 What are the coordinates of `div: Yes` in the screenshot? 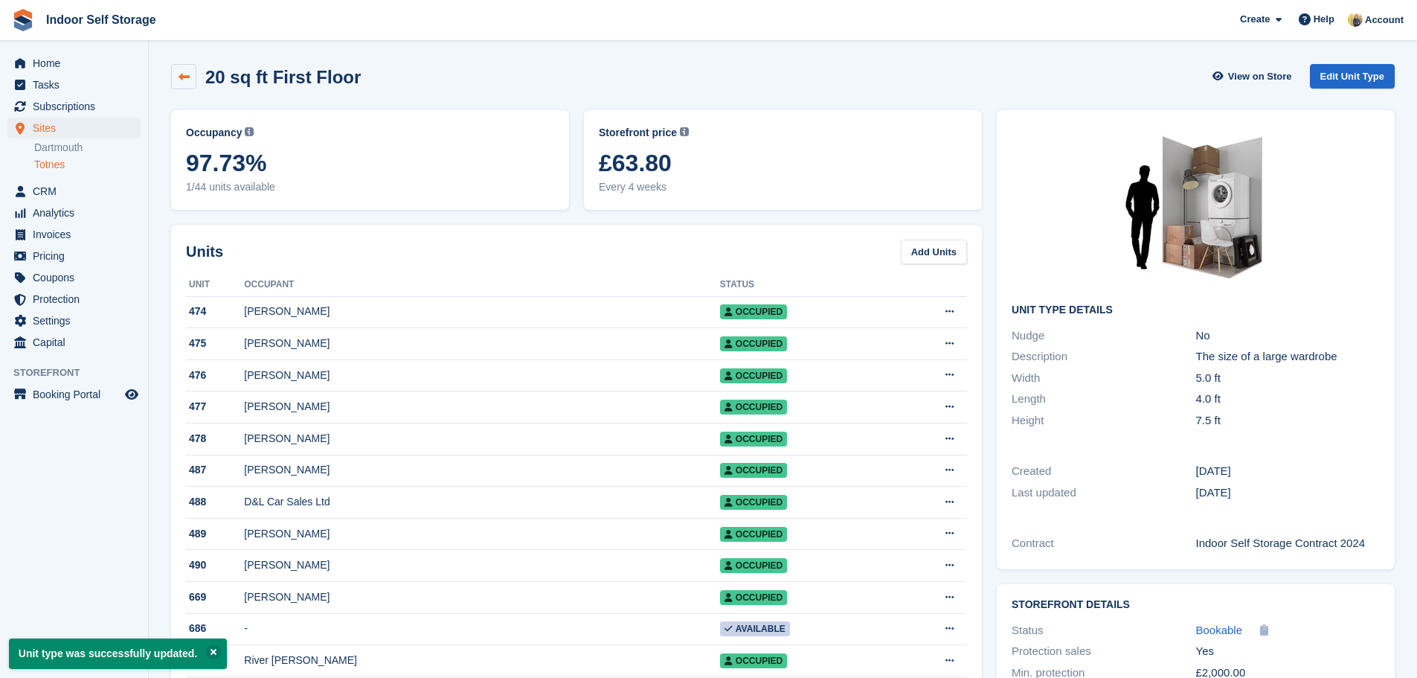 It's located at (1288, 651).